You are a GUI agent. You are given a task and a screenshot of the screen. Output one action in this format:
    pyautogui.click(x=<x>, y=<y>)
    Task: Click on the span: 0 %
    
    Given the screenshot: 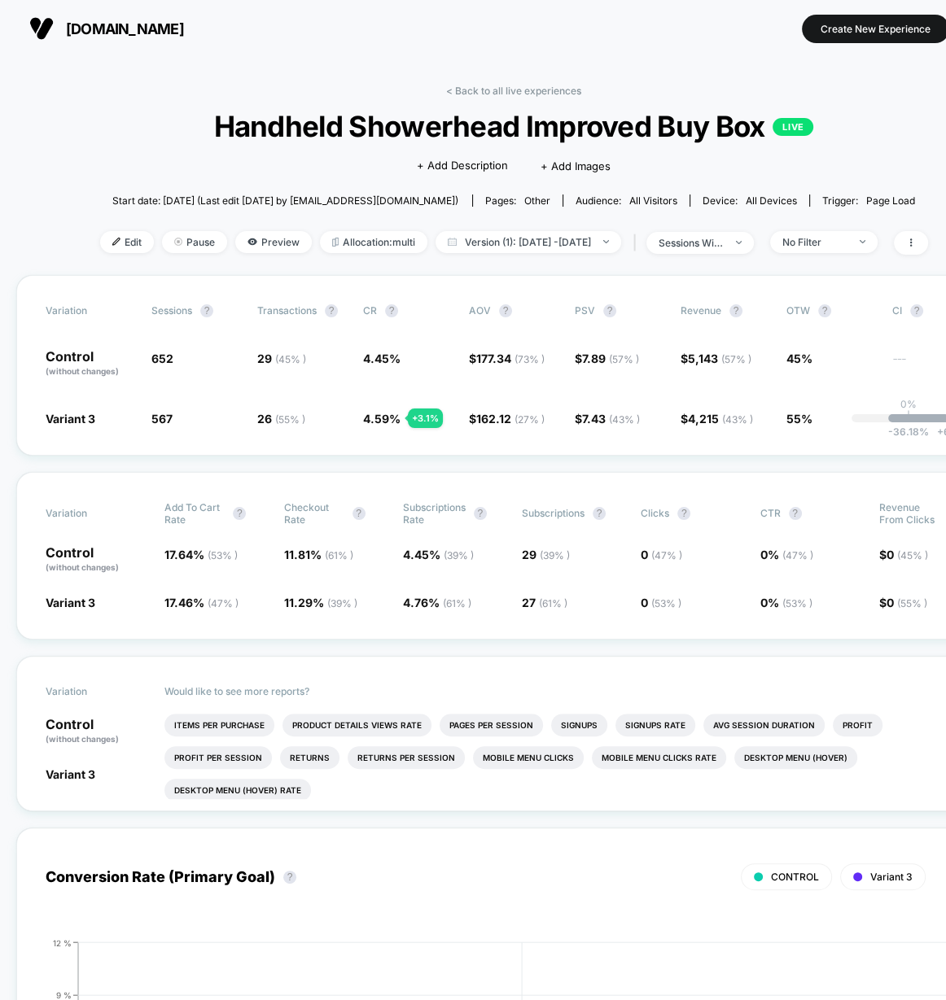 What is the action you would take?
    pyautogui.click(x=786, y=554)
    